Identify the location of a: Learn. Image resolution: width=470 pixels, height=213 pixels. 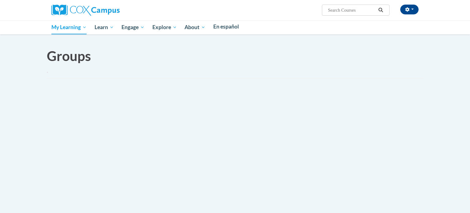
(104, 27).